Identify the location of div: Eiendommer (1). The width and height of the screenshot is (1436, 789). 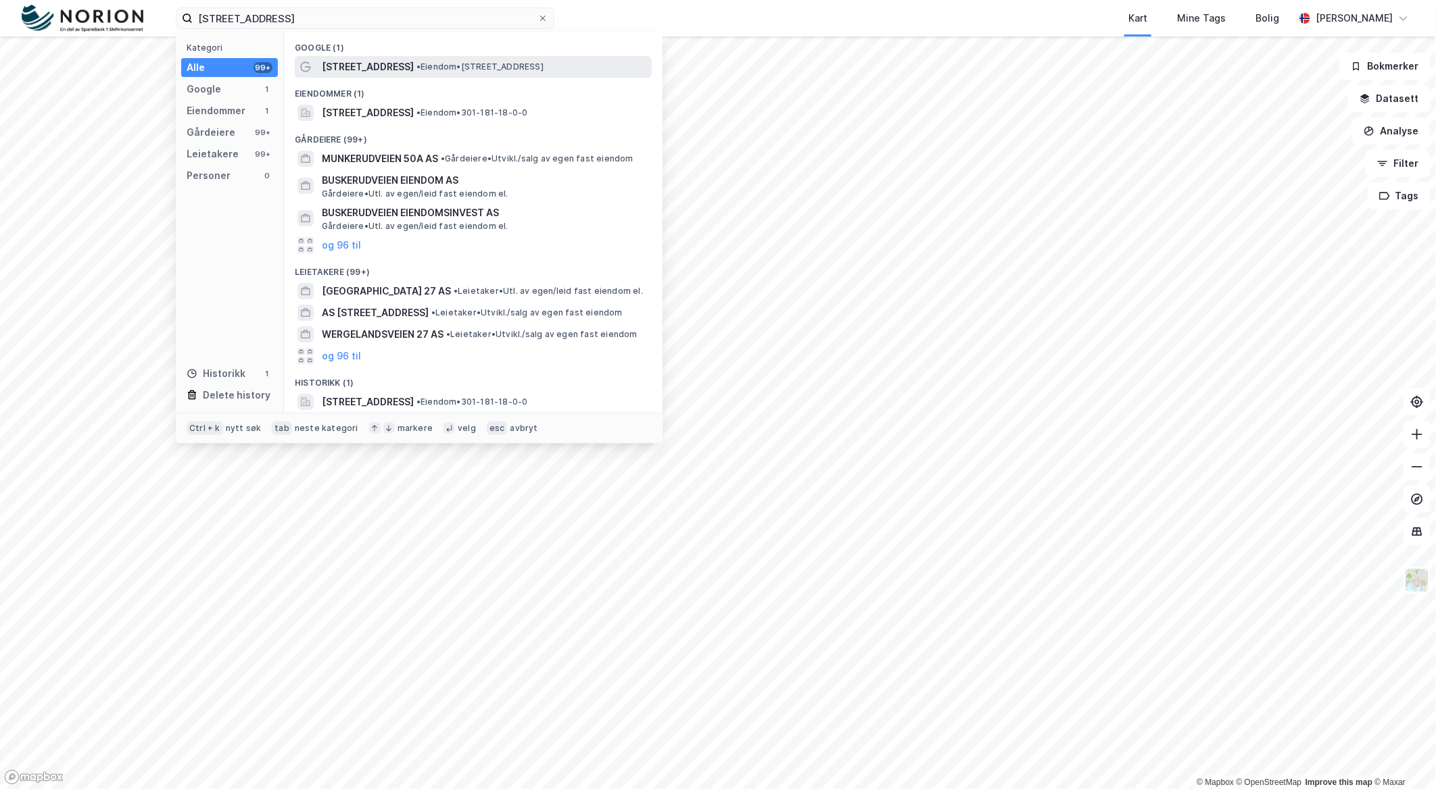
(473, 90).